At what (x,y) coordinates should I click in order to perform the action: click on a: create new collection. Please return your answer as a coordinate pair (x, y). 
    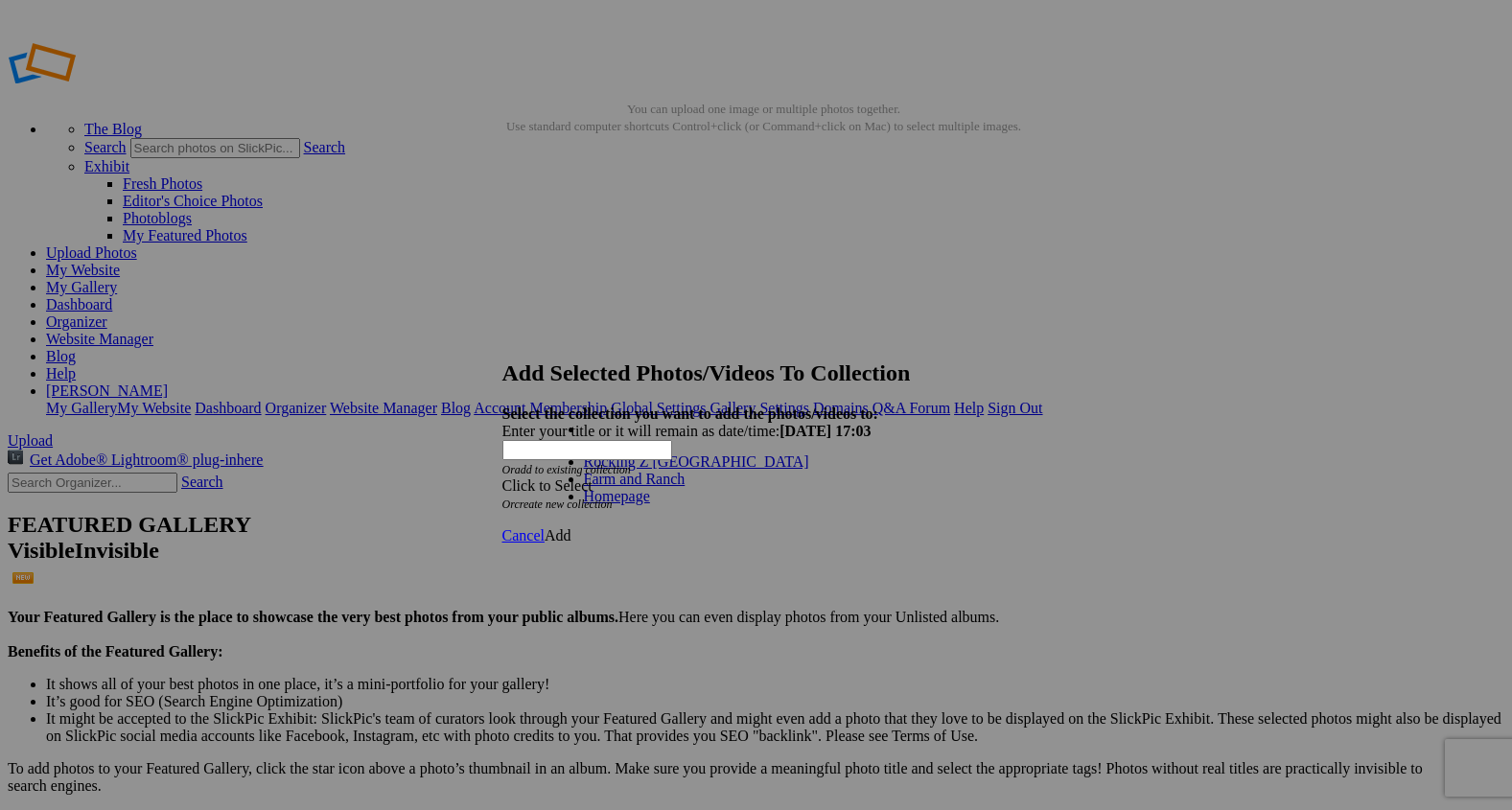
    Looking at the image, I should click on (562, 504).